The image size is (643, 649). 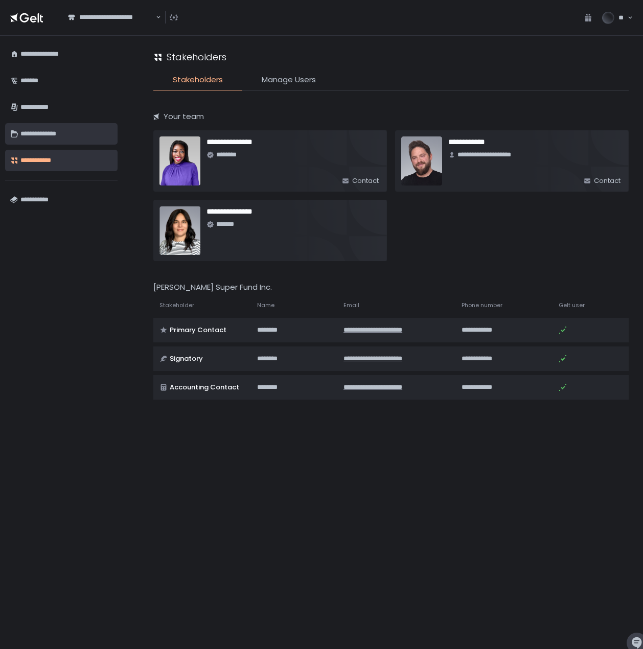 I want to click on span: Name, so click(x=266, y=305).